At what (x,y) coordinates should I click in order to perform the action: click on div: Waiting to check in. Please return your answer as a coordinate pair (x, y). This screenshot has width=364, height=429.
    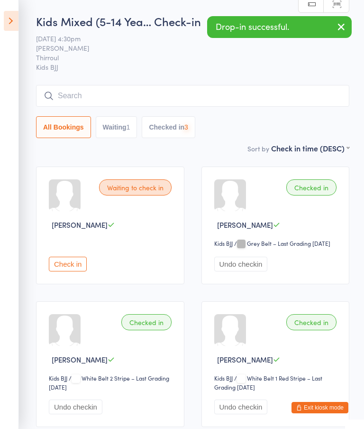
    Looking at the image, I should click on (135, 187).